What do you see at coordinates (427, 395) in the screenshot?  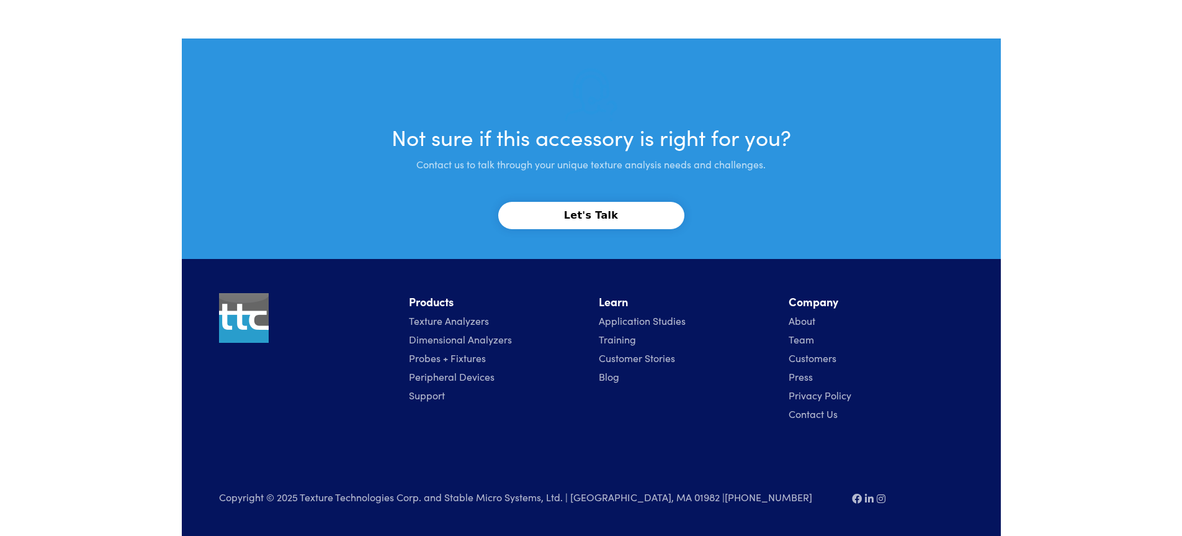 I see `a: Support` at bounding box center [427, 395].